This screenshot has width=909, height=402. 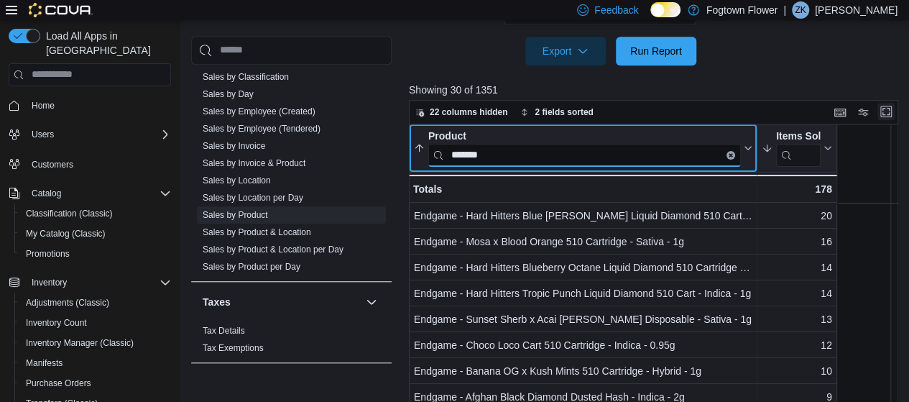 What do you see at coordinates (68, 303) in the screenshot?
I see `span: Adjustments (Classic)` at bounding box center [68, 303].